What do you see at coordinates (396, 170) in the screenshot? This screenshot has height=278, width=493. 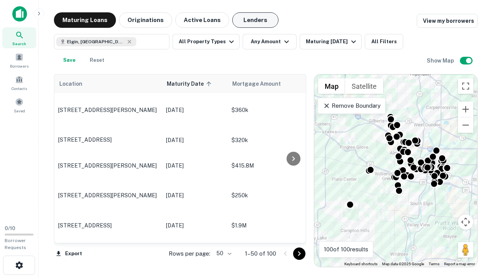 I see `div: 0 0` at bounding box center [396, 170].